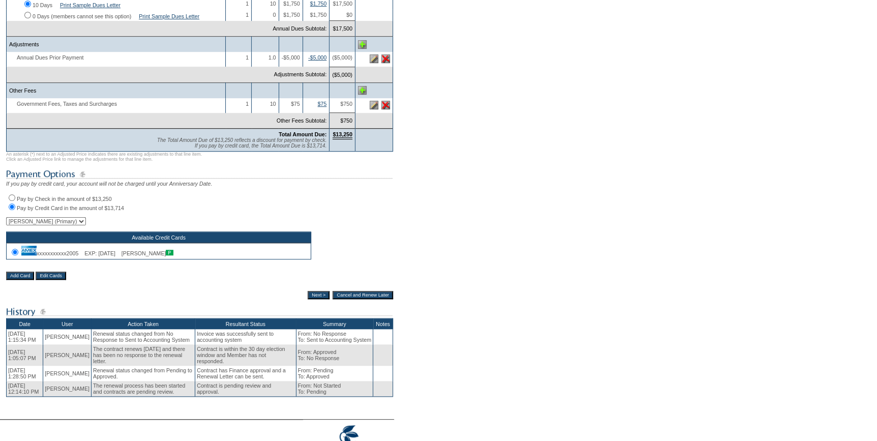 Image resolution: width=877 pixels, height=441 pixels. I want to click on td: Annual Dues Subtotal:, so click(168, 28).